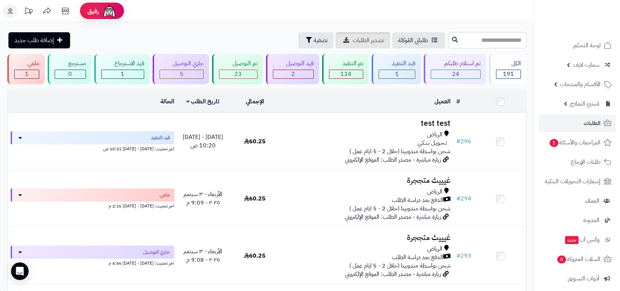 The width and height of the screenshot is (620, 291). Describe the element at coordinates (182, 74) in the screenshot. I see `span: 5` at that location.